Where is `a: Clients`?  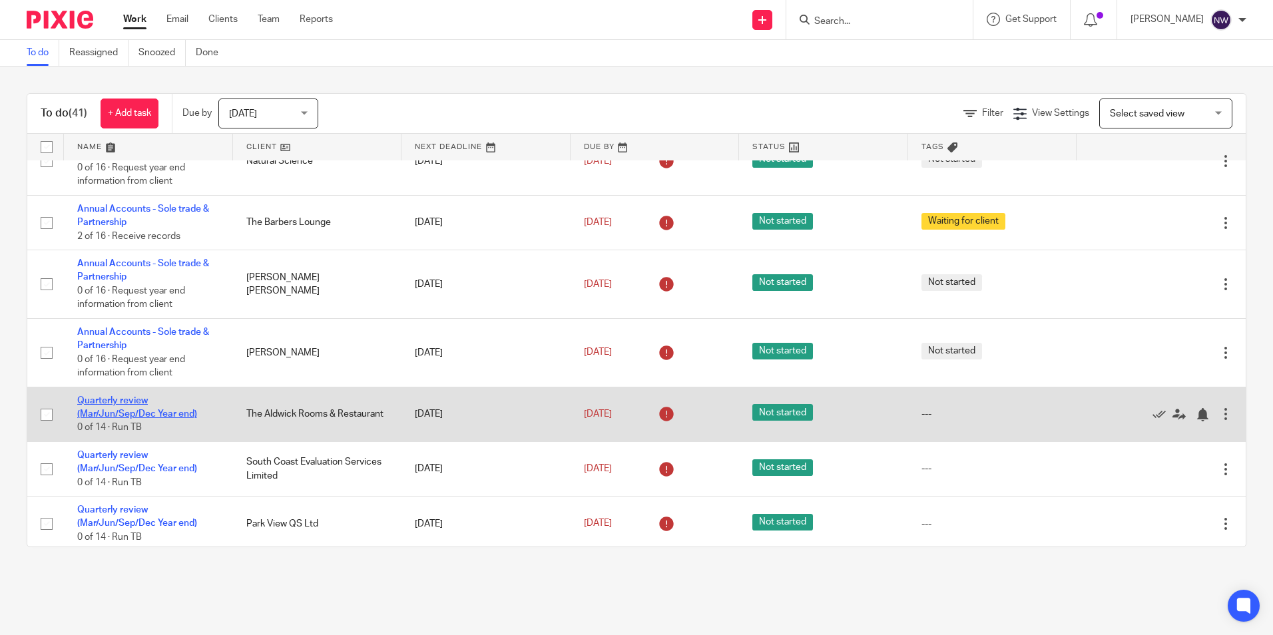 a: Clients is located at coordinates (223, 19).